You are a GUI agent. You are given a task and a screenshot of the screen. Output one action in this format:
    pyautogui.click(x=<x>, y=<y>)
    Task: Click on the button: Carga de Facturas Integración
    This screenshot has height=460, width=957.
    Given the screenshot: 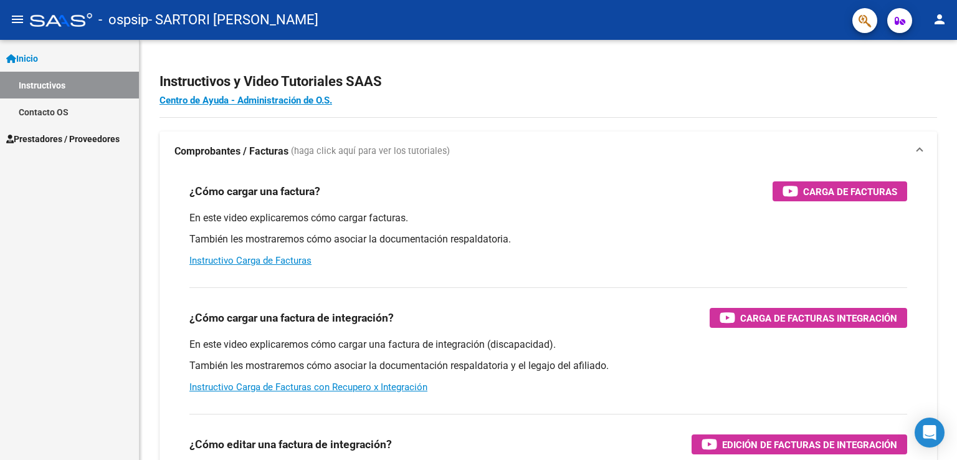 What is the action you would take?
    pyautogui.click(x=808, y=318)
    